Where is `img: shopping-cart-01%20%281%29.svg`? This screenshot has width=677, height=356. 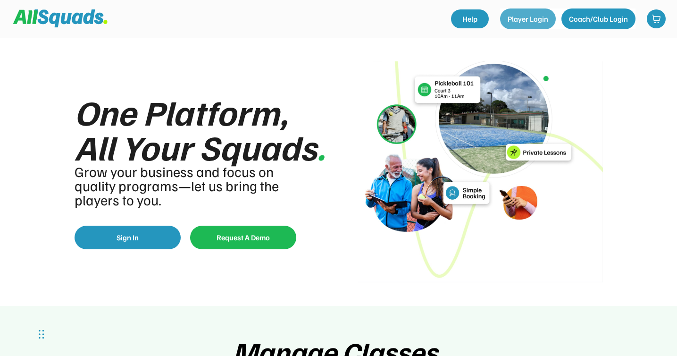 img: shopping-cart-01%20%281%29.svg is located at coordinates (656, 19).